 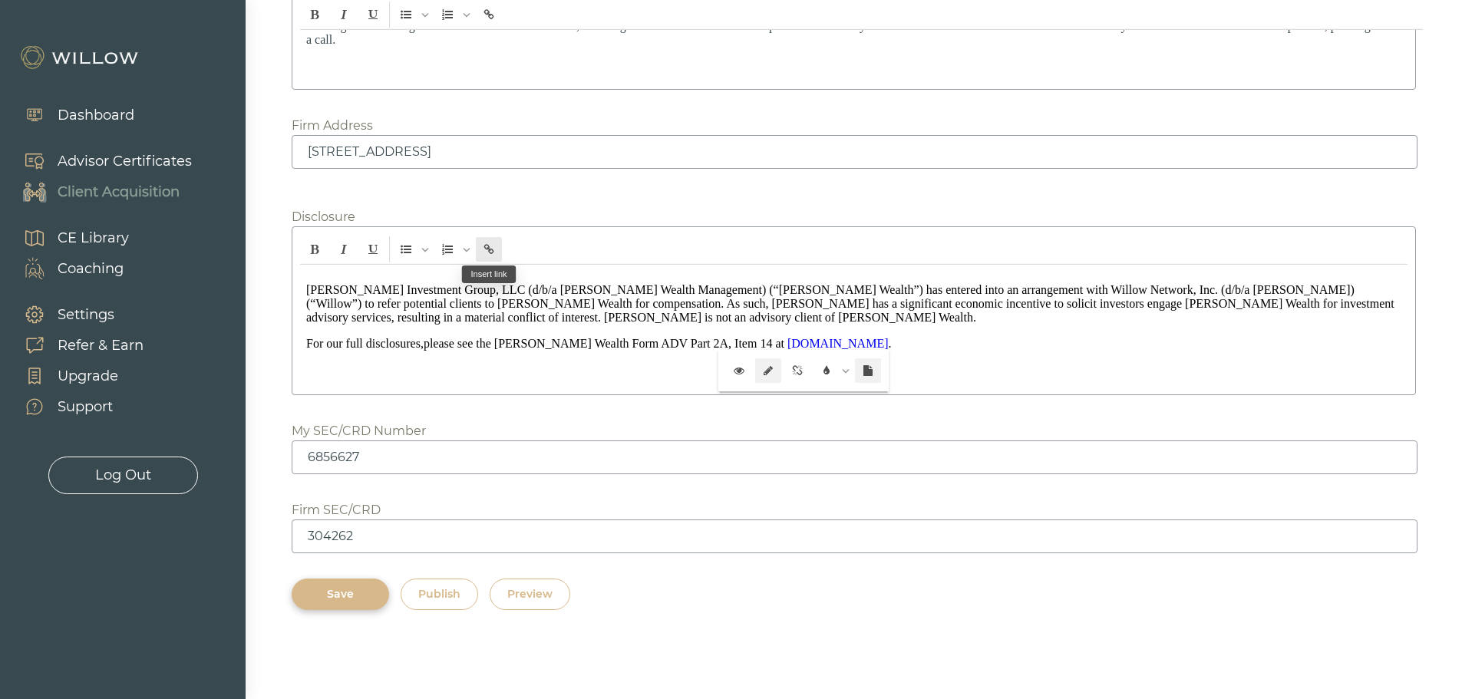 I want to click on div: Coaching, so click(x=91, y=269).